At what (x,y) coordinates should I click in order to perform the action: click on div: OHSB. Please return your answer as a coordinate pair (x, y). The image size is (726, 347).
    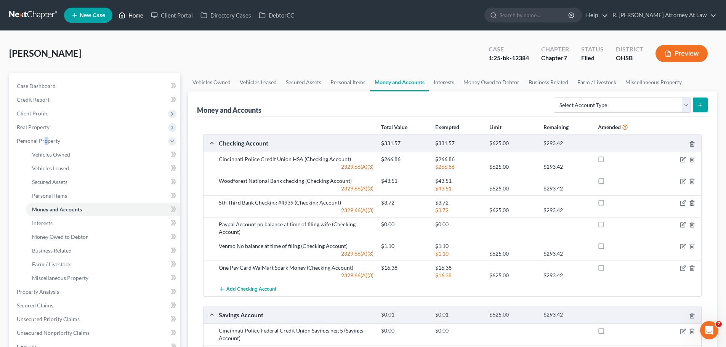
    Looking at the image, I should click on (630, 58).